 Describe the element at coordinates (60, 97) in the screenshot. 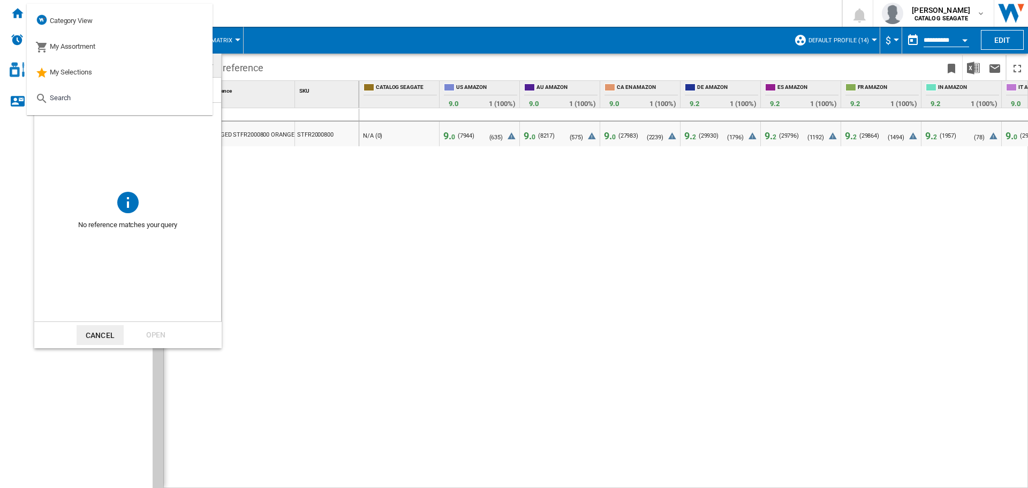

I see `span: Search` at that location.